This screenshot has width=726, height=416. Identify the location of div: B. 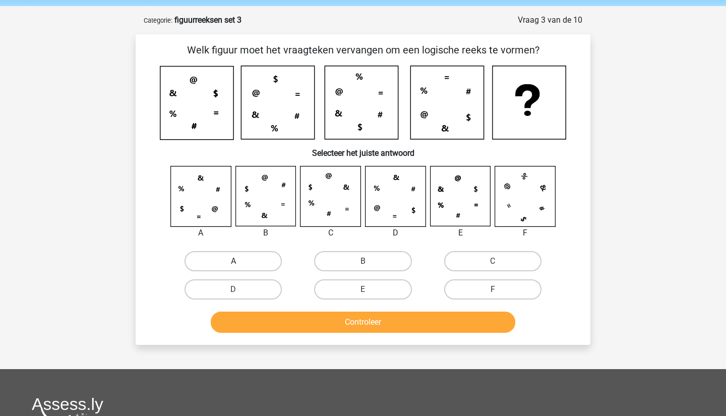
(266, 233).